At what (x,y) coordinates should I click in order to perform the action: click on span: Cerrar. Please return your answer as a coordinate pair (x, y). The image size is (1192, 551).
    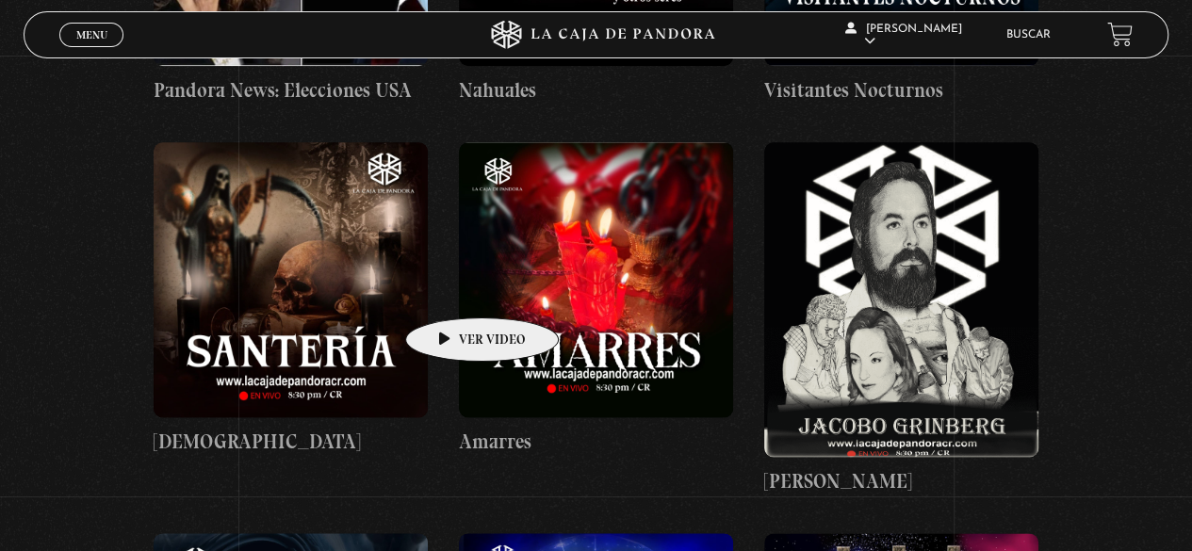
    Looking at the image, I should click on (91, 51).